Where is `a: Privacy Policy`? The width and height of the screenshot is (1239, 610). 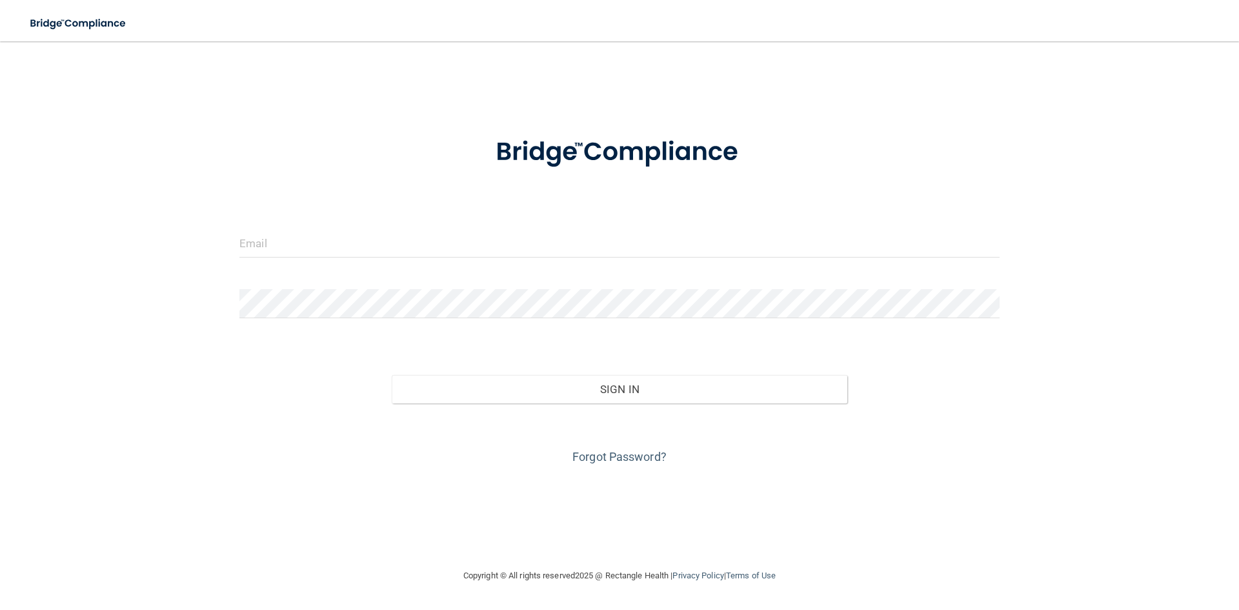 a: Privacy Policy is located at coordinates (698, 575).